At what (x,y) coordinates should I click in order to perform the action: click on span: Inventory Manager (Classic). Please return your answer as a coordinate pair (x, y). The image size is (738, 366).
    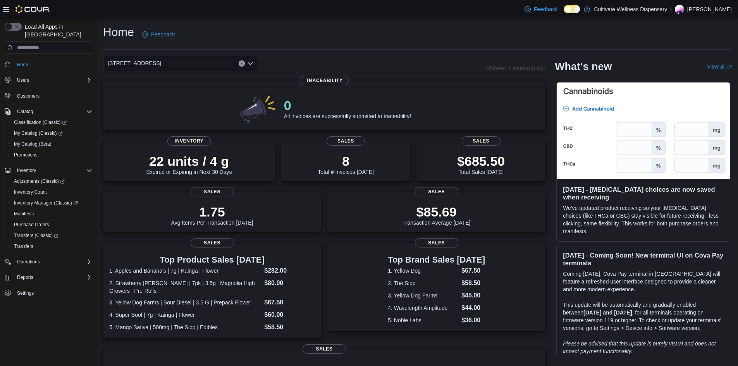
    Looking at the image, I should click on (51, 203).